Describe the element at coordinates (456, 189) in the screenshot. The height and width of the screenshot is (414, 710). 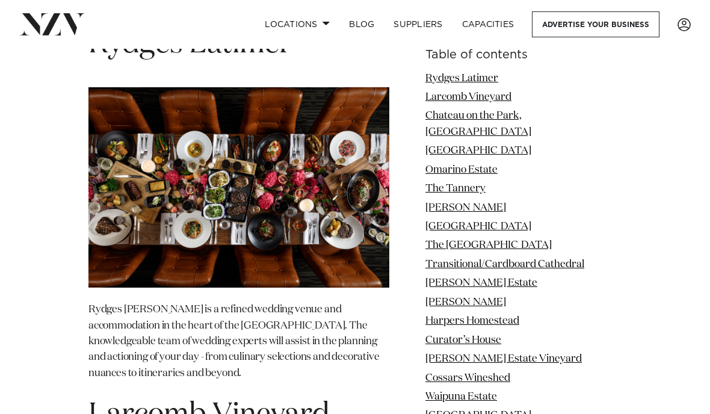
I see `a: The Tannery` at that location.